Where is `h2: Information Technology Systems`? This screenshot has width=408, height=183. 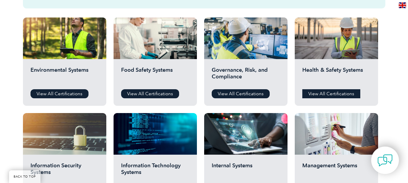 h2: Information Technology Systems is located at coordinates (155, 171).